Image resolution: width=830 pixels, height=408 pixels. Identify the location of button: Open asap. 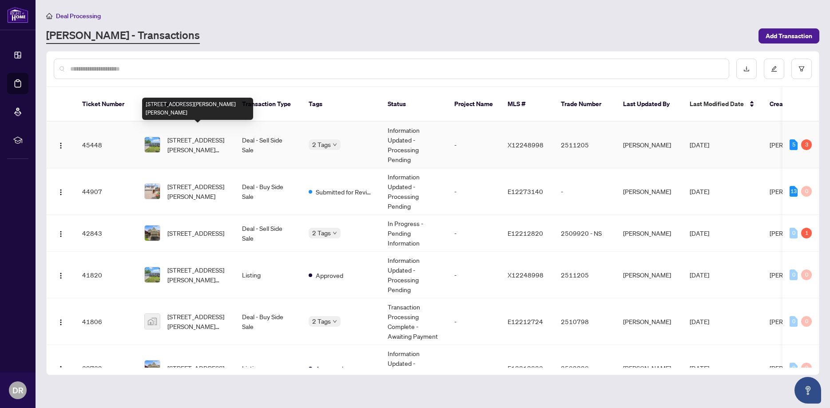
(808, 391).